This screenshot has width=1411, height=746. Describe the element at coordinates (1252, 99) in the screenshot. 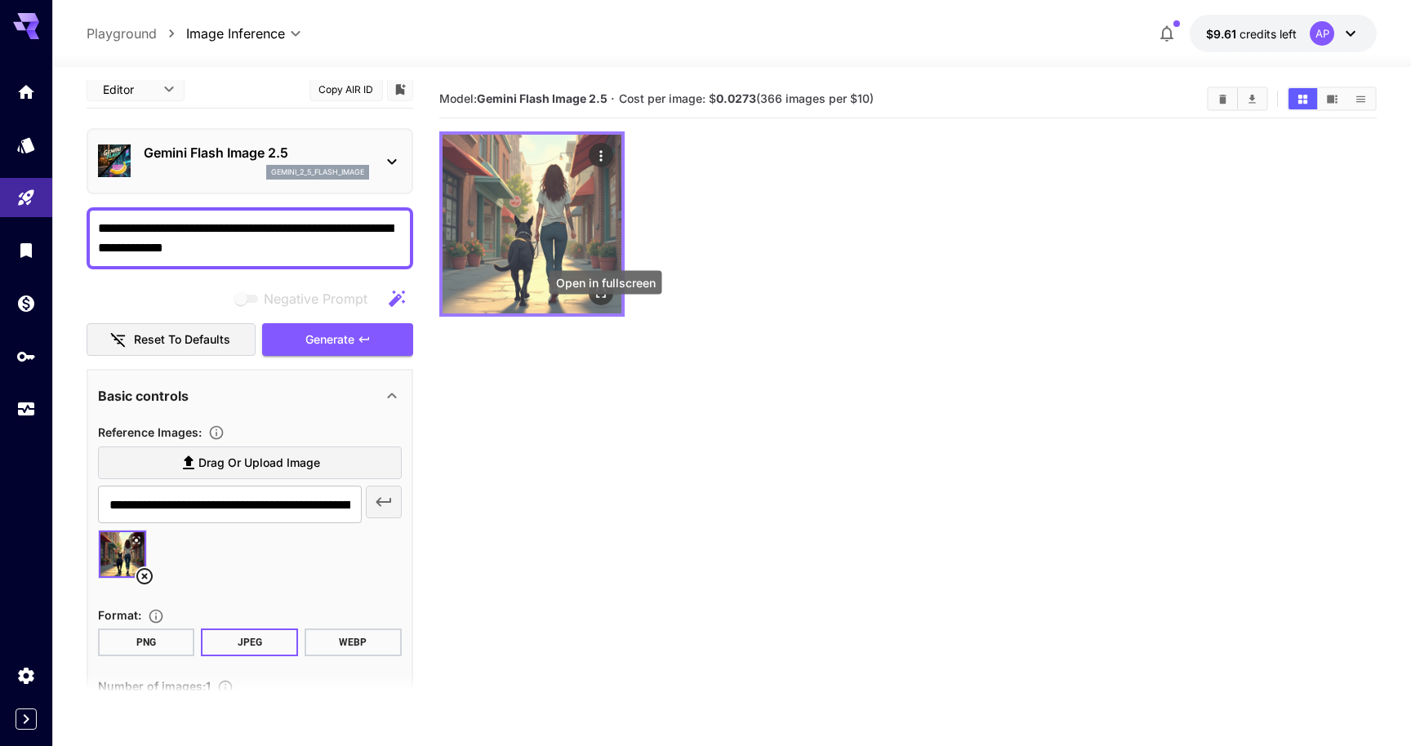

I see `button: Download All` at that location.